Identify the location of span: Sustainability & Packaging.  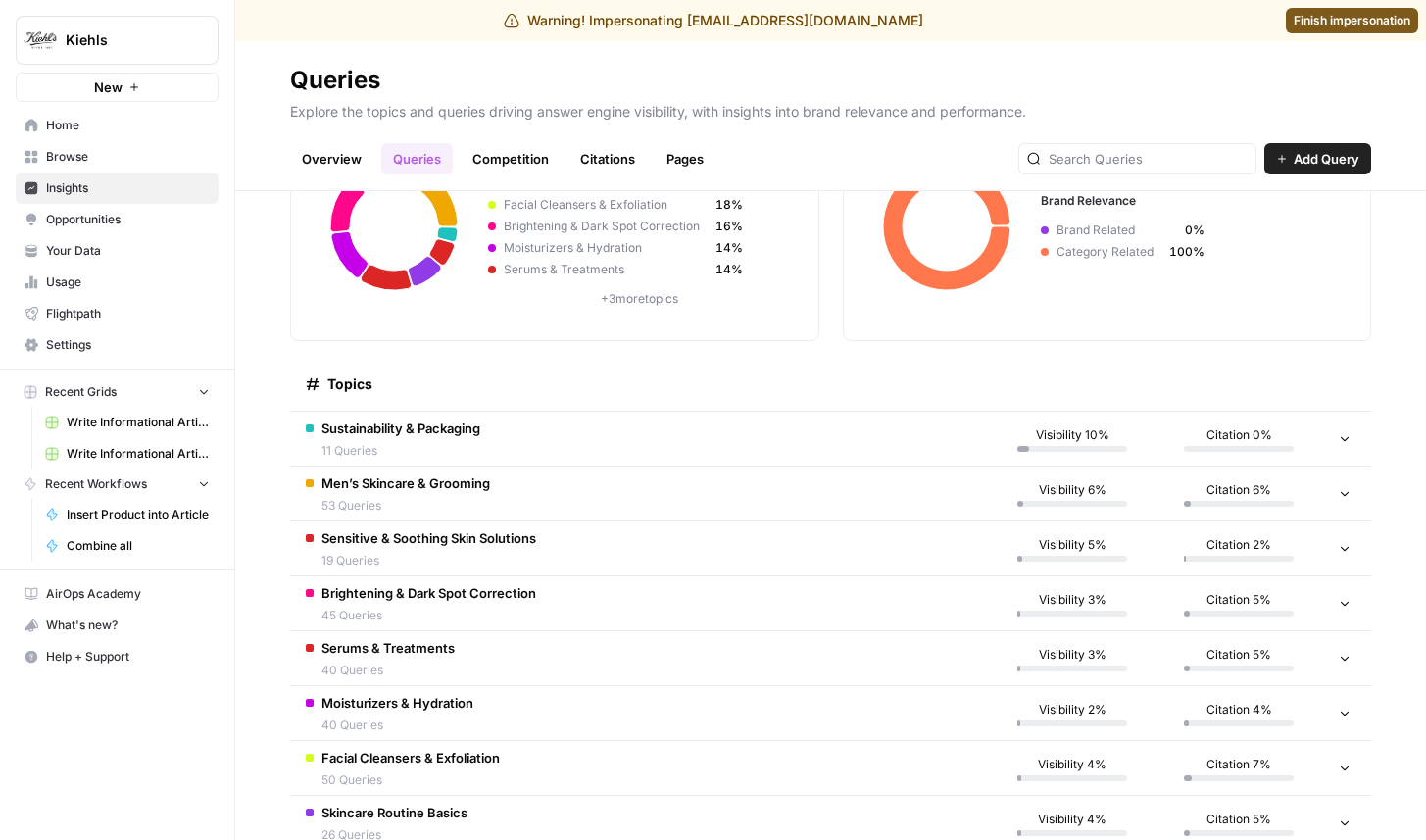
(401, 428).